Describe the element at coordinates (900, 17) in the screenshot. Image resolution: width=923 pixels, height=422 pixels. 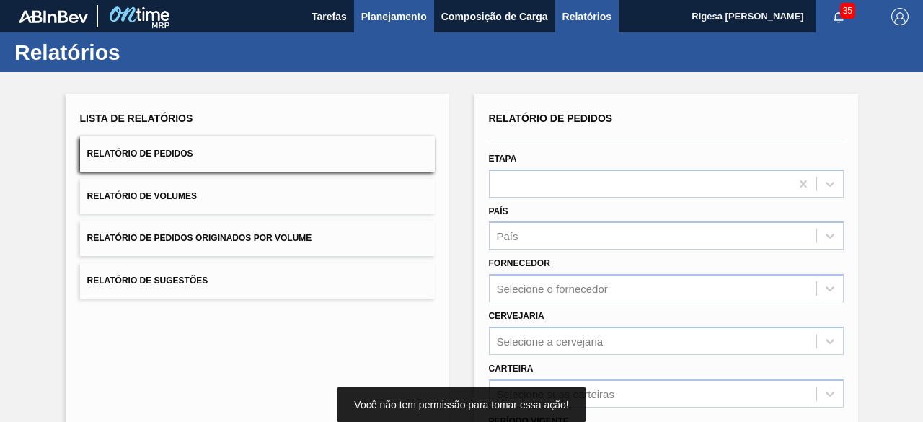
I see `img: Logout` at that location.